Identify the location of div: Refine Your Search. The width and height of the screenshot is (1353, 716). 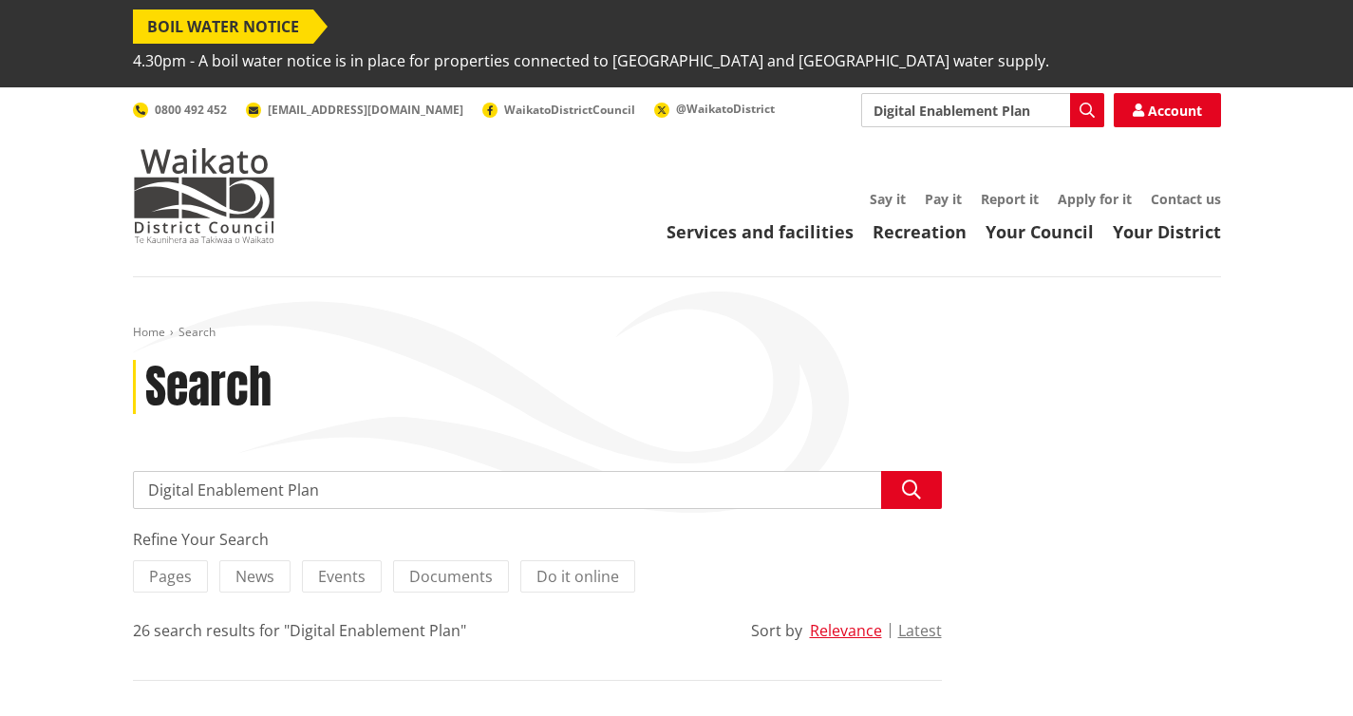
(537, 539).